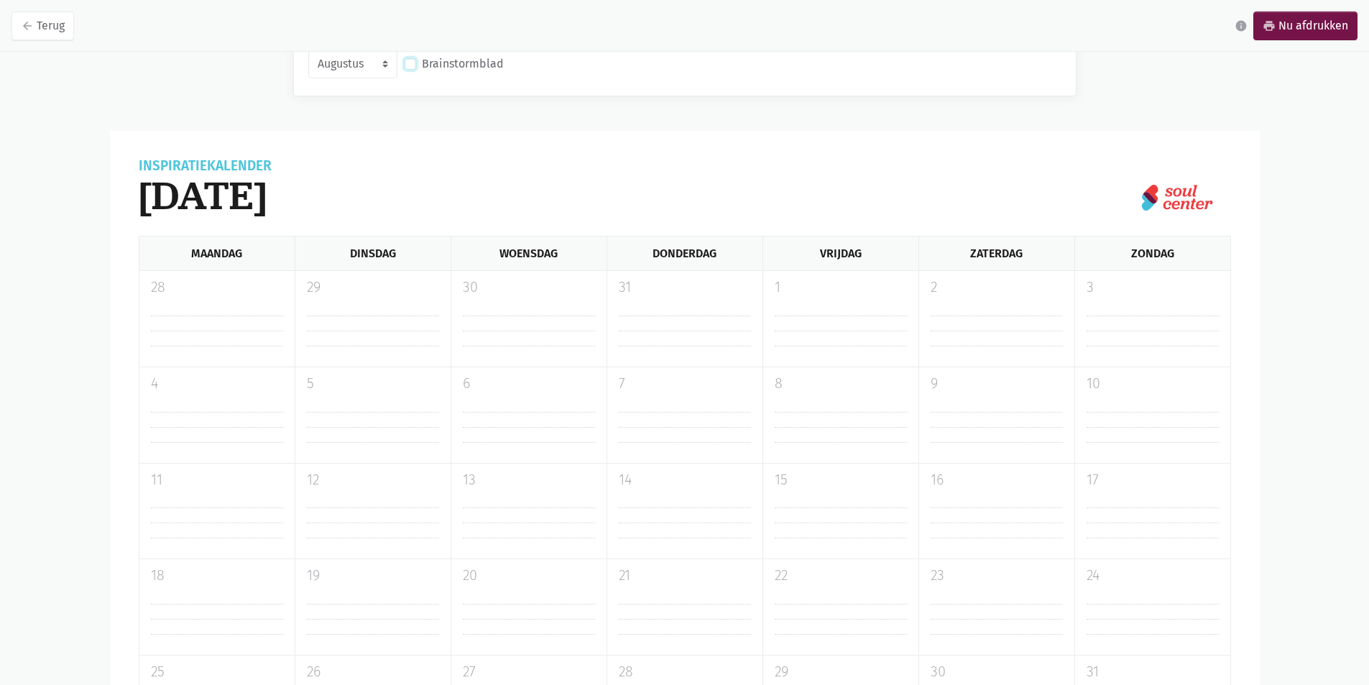 The image size is (1369, 685). Describe the element at coordinates (1153, 576) in the screenshot. I see `p: 24` at that location.